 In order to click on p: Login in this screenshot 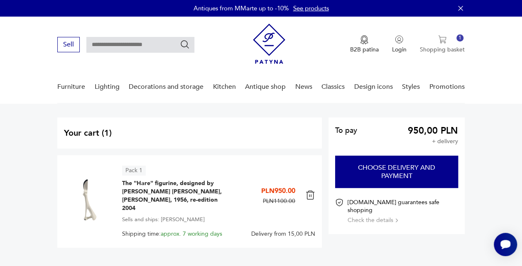, I will do `click(399, 49)`.